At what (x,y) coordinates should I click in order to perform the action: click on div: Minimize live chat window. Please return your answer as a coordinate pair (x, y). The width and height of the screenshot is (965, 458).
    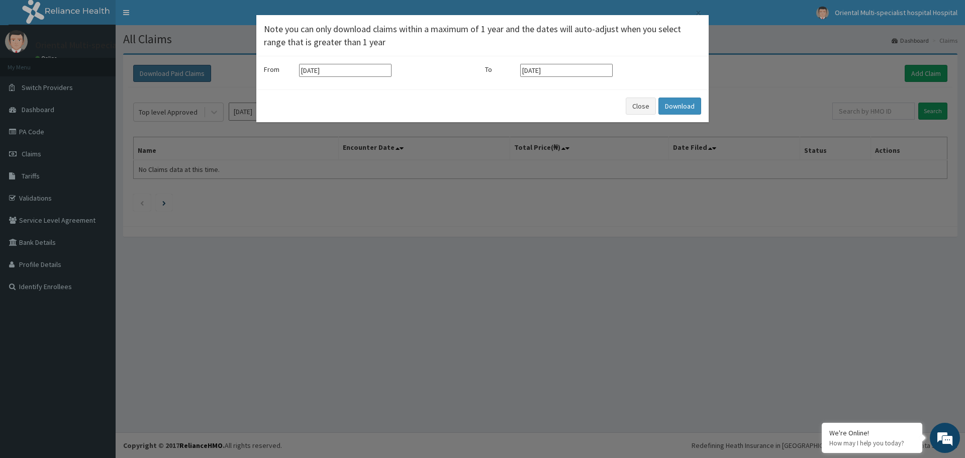
    Looking at the image, I should click on (177, 17).